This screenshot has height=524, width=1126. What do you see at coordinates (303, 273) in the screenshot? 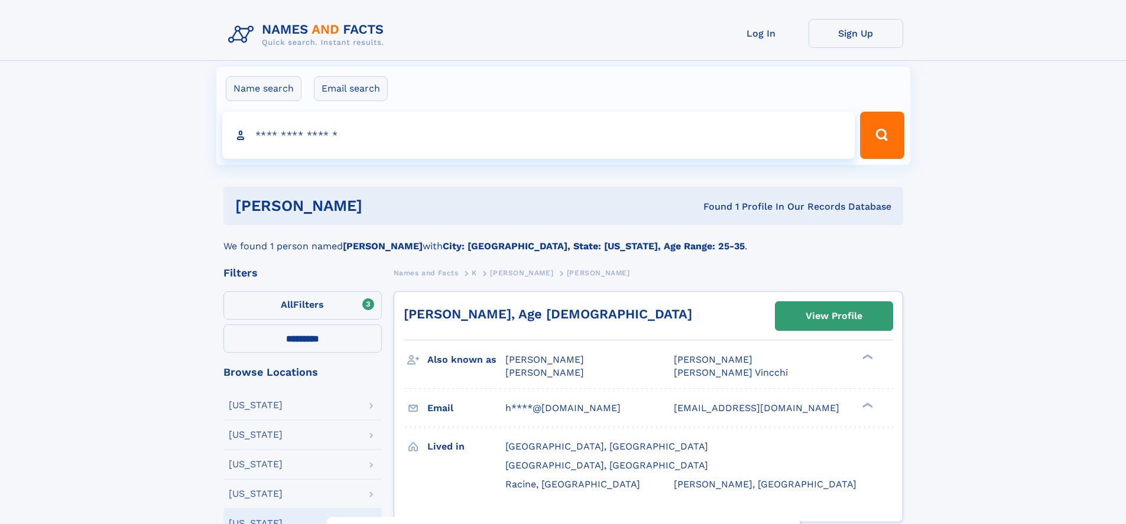
I see `div: Filters` at bounding box center [303, 273].